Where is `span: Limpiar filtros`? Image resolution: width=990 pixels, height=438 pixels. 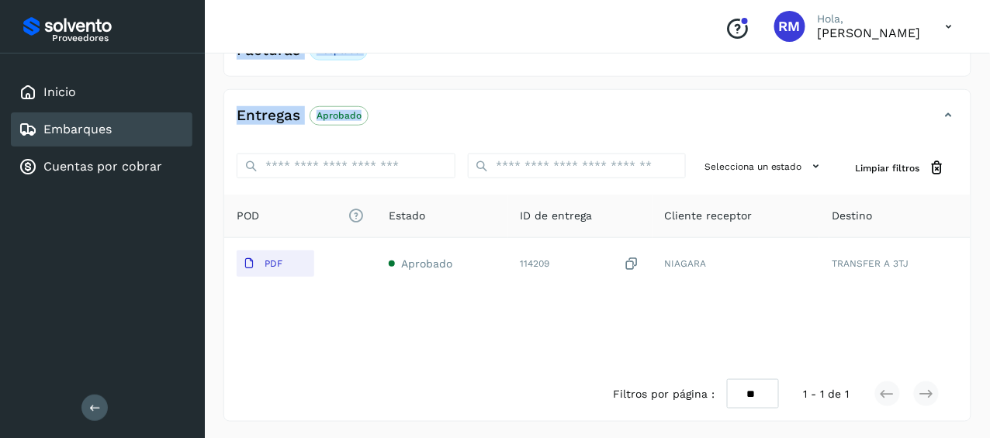
span: Limpiar filtros is located at coordinates (888, 168).